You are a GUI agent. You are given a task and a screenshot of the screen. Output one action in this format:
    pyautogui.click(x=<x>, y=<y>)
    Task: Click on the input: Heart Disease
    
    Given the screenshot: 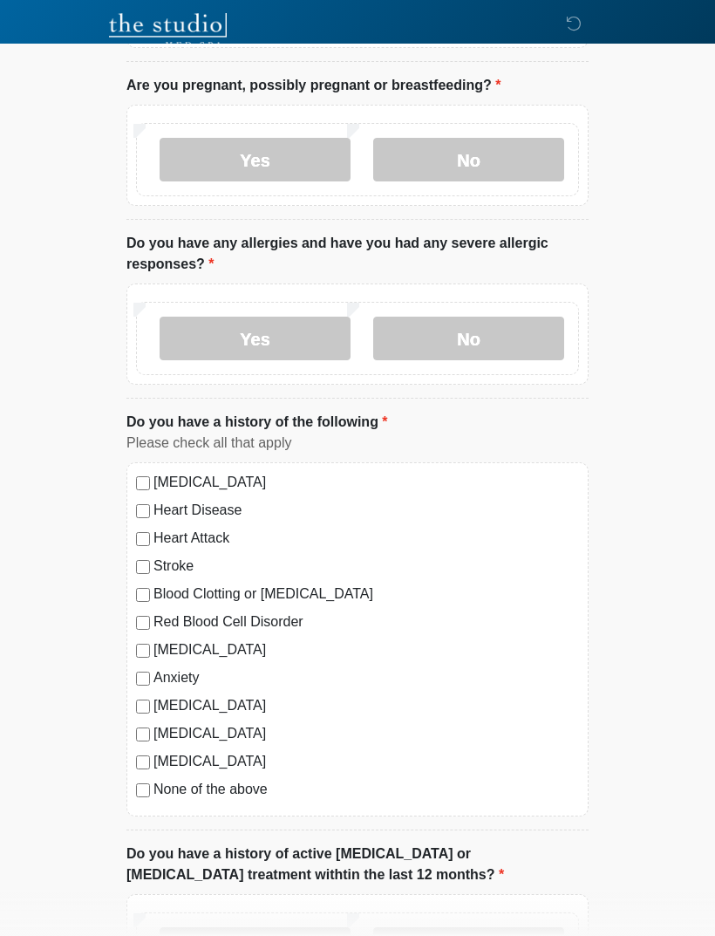 What is the action you would take?
    pyautogui.click(x=143, y=511)
    